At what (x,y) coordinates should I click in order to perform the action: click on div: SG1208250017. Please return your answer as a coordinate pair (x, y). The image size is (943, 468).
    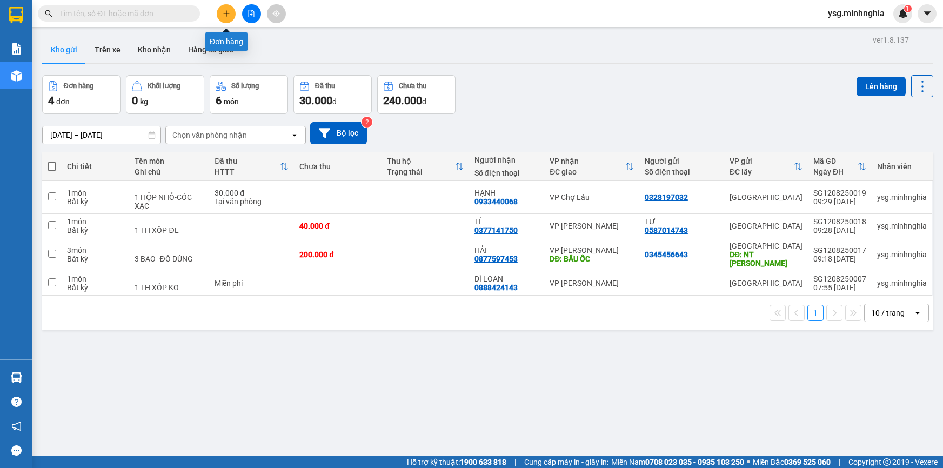
    Looking at the image, I should click on (840, 250).